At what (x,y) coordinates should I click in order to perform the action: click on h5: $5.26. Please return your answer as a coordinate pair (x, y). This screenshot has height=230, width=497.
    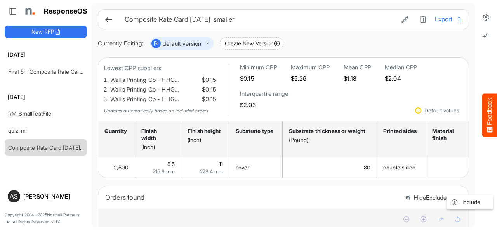
    Looking at the image, I should click on (310, 78).